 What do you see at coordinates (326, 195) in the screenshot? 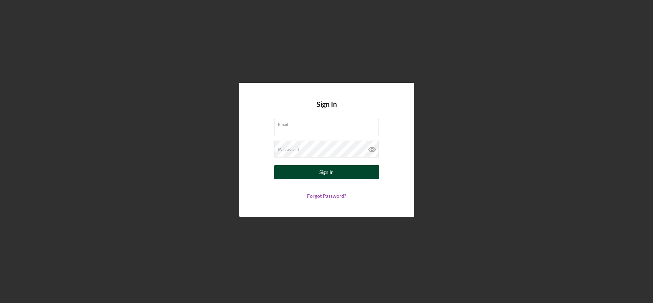
I see `a: Forgot Password?` at bounding box center [326, 195].